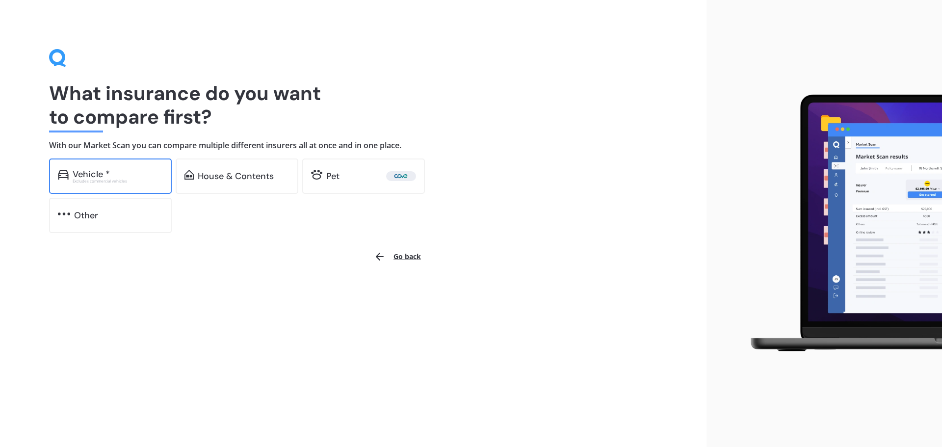  What do you see at coordinates (63, 175) in the screenshot?
I see `img: car.f15378c7a67c060ca3f3.svg` at bounding box center [63, 175].